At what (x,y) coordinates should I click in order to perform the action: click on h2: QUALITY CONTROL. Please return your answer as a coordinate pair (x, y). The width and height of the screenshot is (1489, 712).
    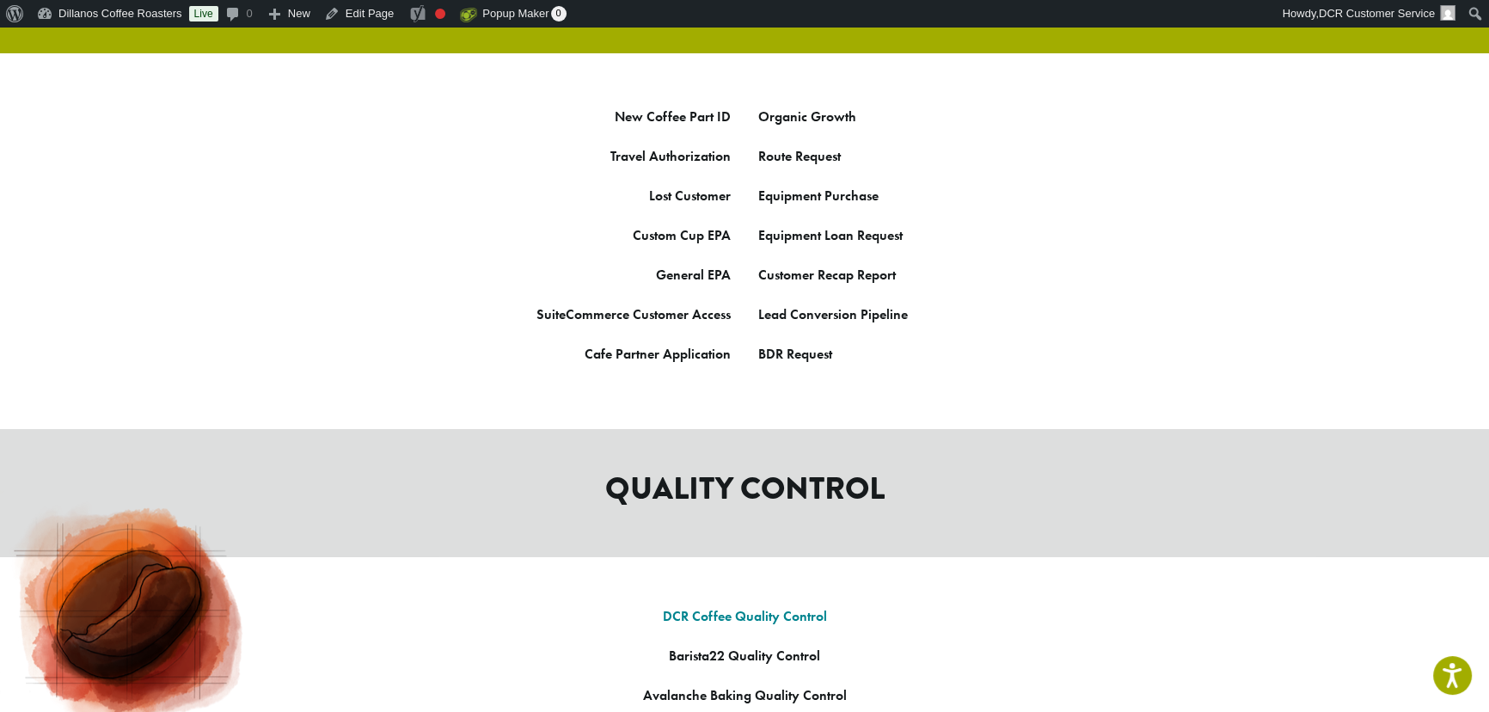
    Looking at the image, I should click on (744, 488).